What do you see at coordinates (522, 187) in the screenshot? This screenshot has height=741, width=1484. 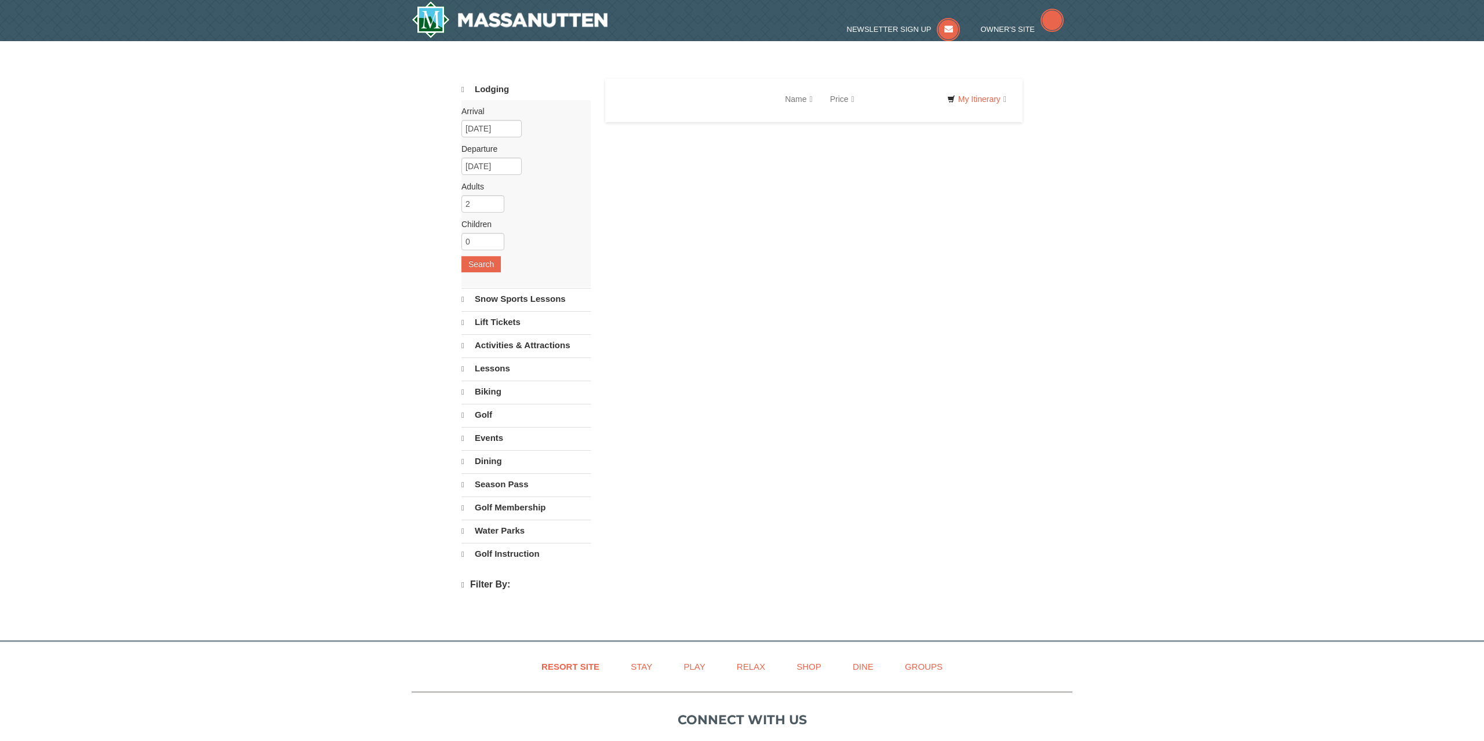 I see `label: Adults` at bounding box center [522, 187].